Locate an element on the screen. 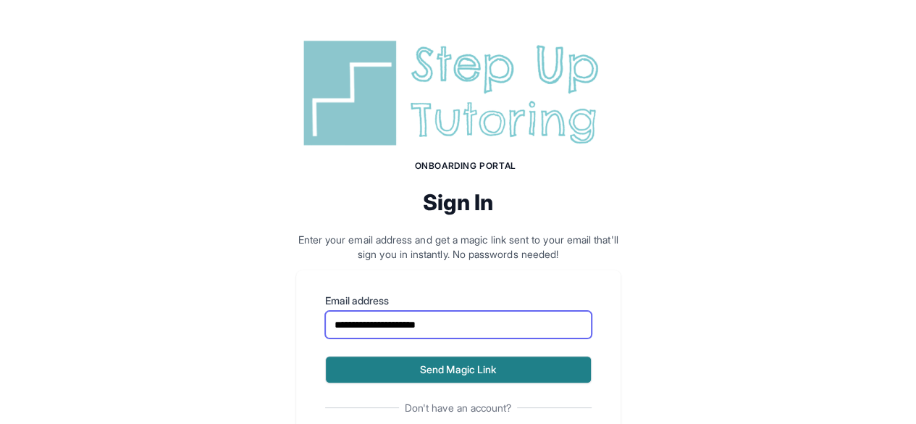  button: Send Magic Link is located at coordinates (458, 369).